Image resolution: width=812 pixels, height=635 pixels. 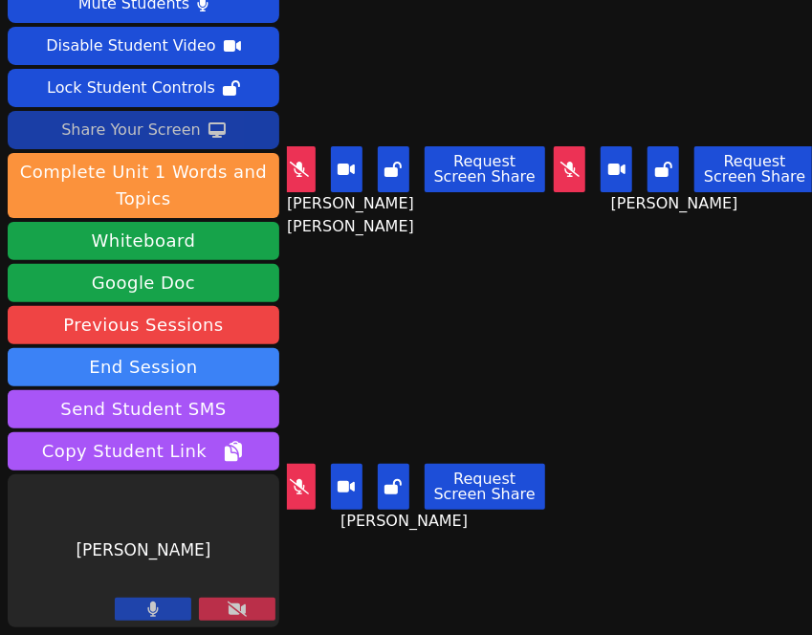 What do you see at coordinates (143, 88) in the screenshot?
I see `button: Lock Student Controls` at bounding box center [143, 88].